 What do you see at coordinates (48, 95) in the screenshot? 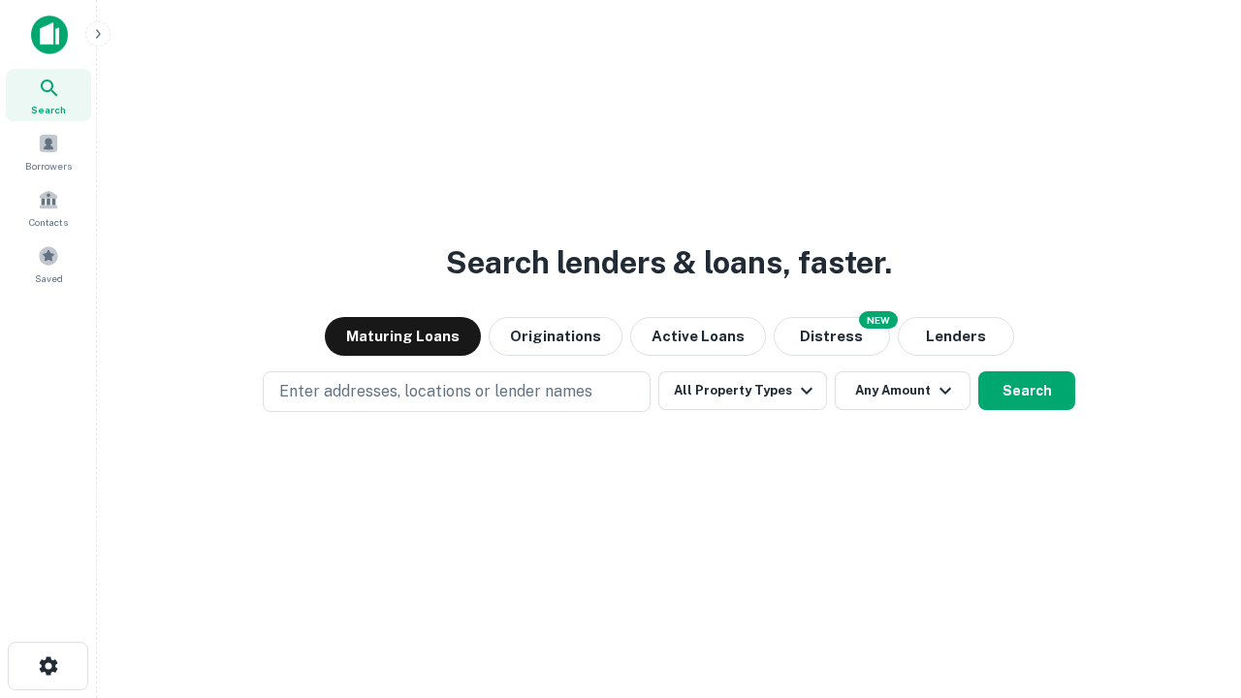
I see `a: Search` at bounding box center [48, 95].